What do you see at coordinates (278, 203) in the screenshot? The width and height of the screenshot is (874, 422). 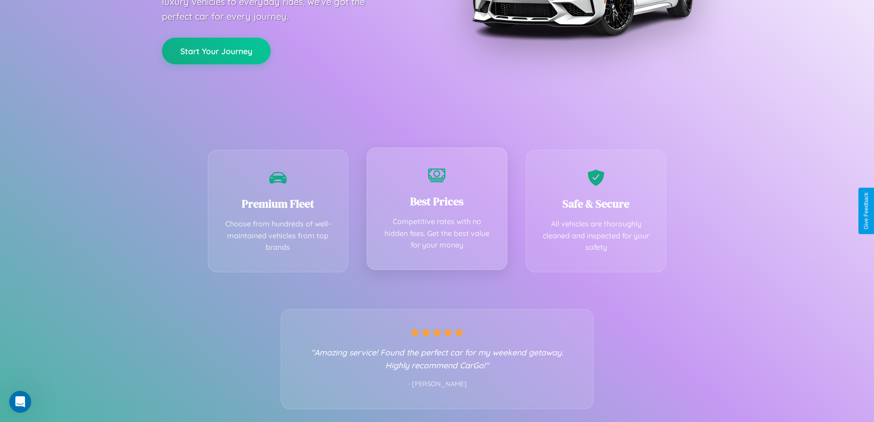 I see `h3: Premium Fleet` at bounding box center [278, 203].